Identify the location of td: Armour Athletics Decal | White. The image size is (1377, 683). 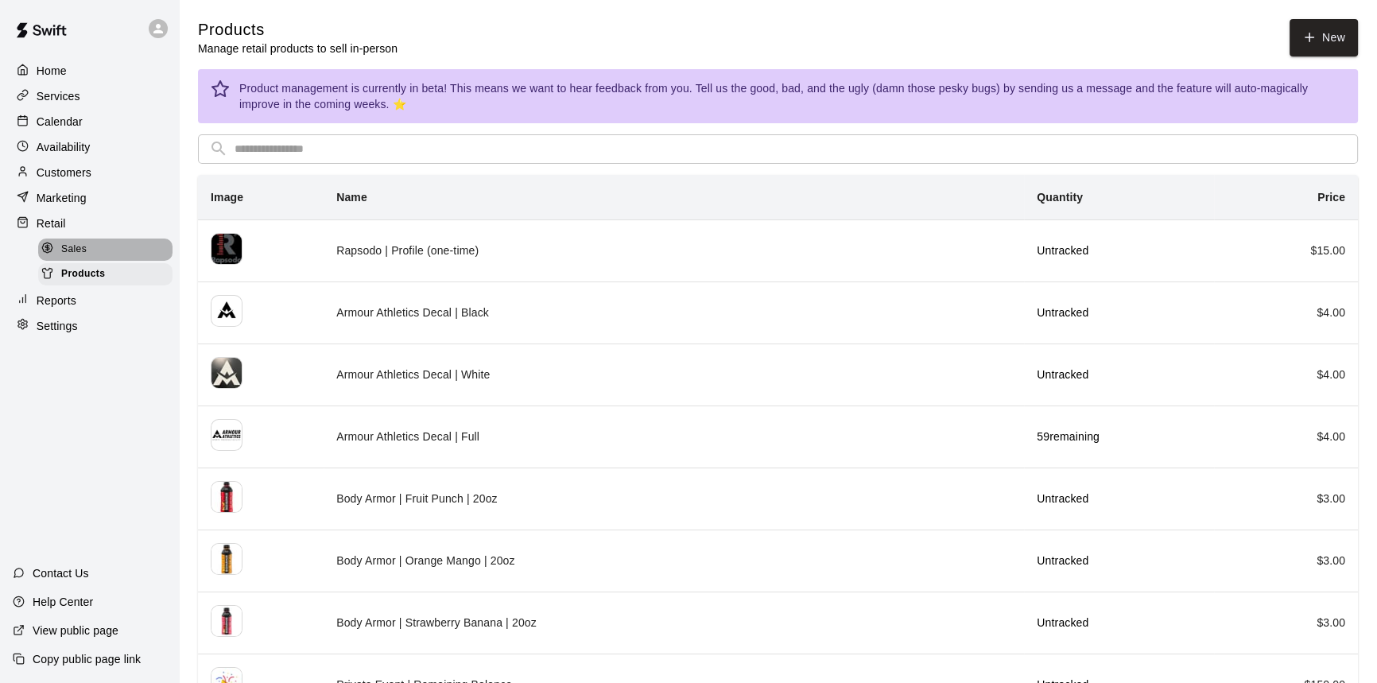
(673, 374).